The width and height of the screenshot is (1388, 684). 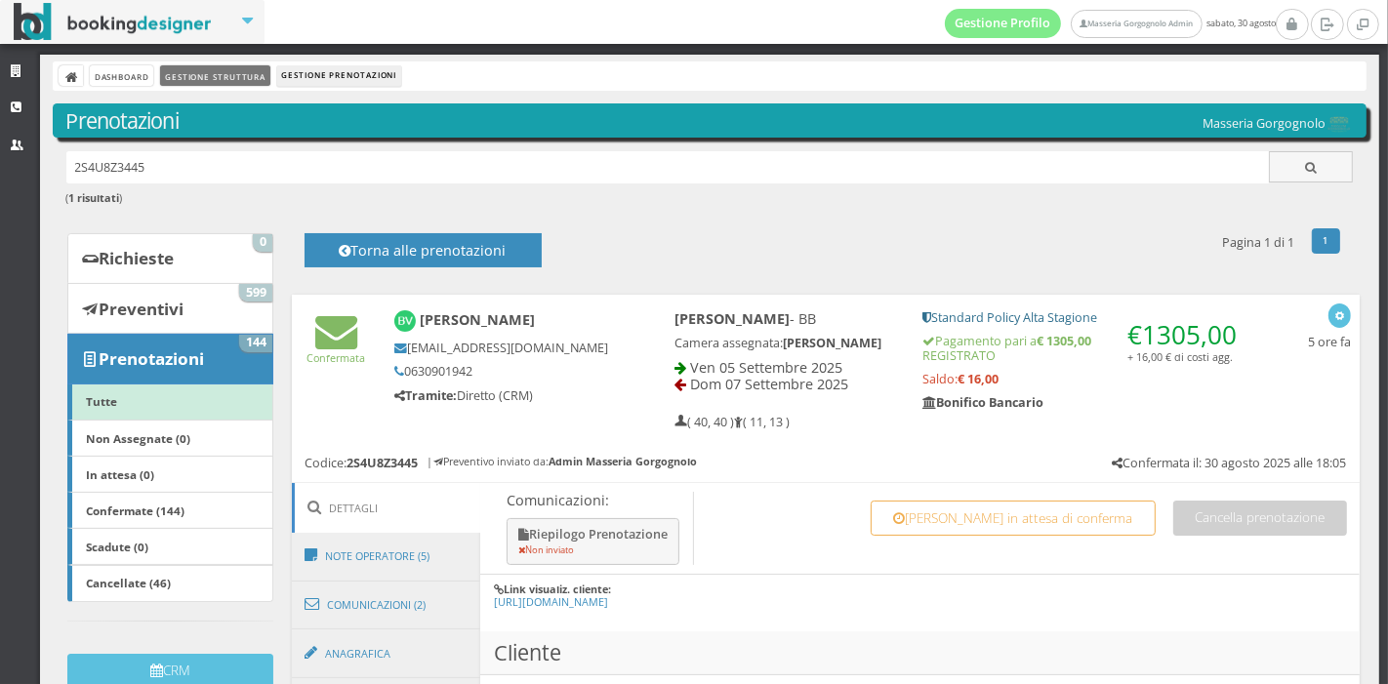 I want to click on button: Torna alle prenotazioni, so click(x=423, y=250).